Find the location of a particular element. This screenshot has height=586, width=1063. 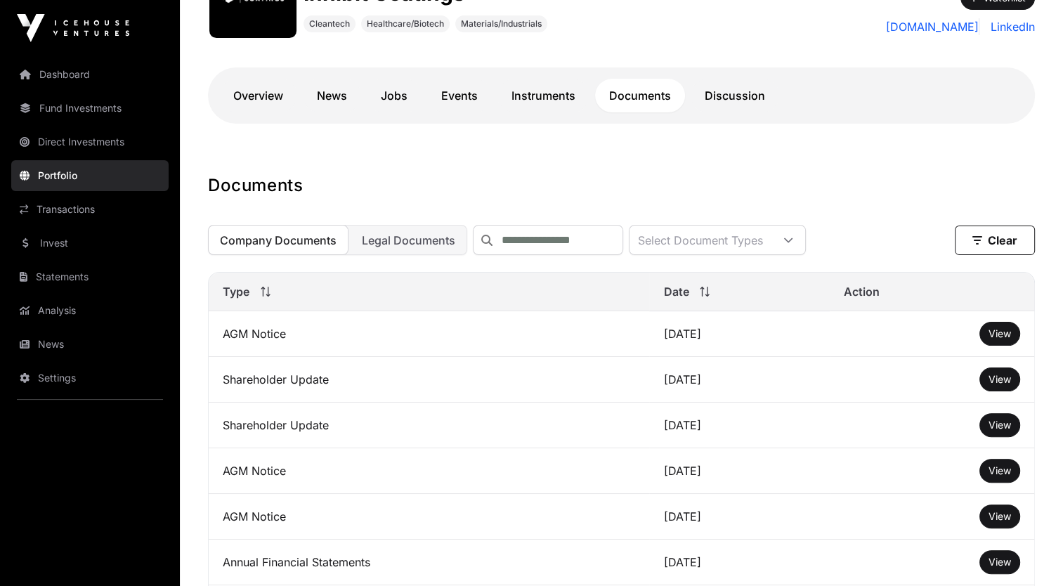

a: Dashboard is located at coordinates (90, 74).